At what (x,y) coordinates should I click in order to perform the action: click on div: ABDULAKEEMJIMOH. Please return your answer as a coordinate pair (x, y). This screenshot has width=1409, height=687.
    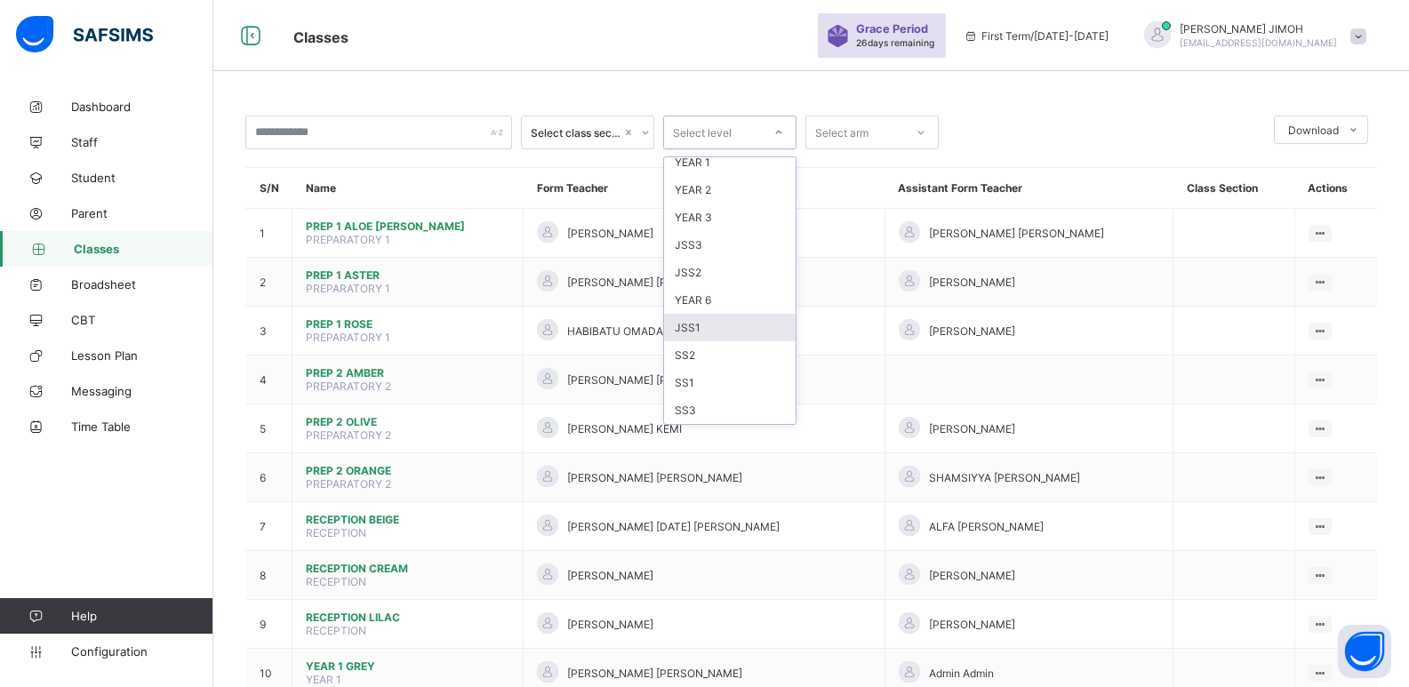
    Looking at the image, I should click on (1251, 36).